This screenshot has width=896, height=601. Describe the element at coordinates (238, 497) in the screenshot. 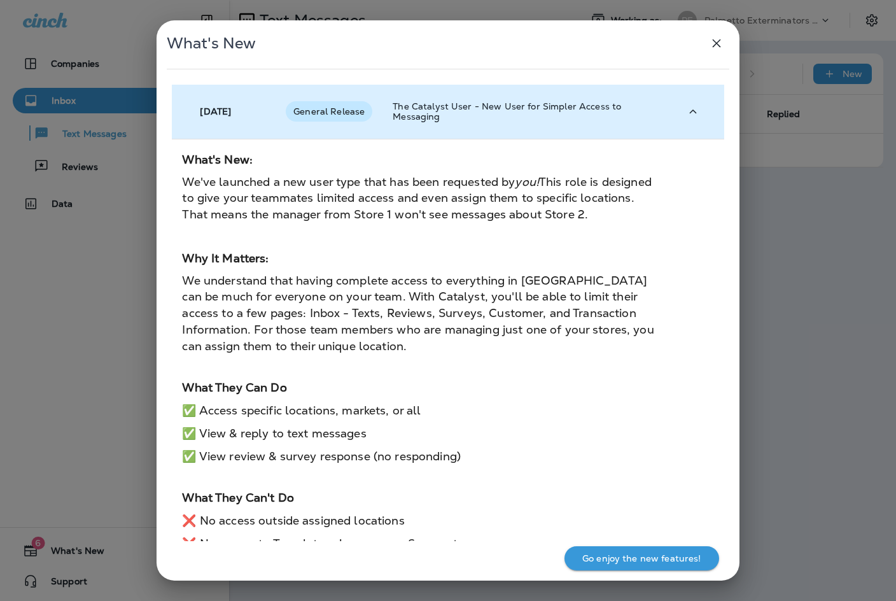

I see `strong: What They Can't Do` at that location.